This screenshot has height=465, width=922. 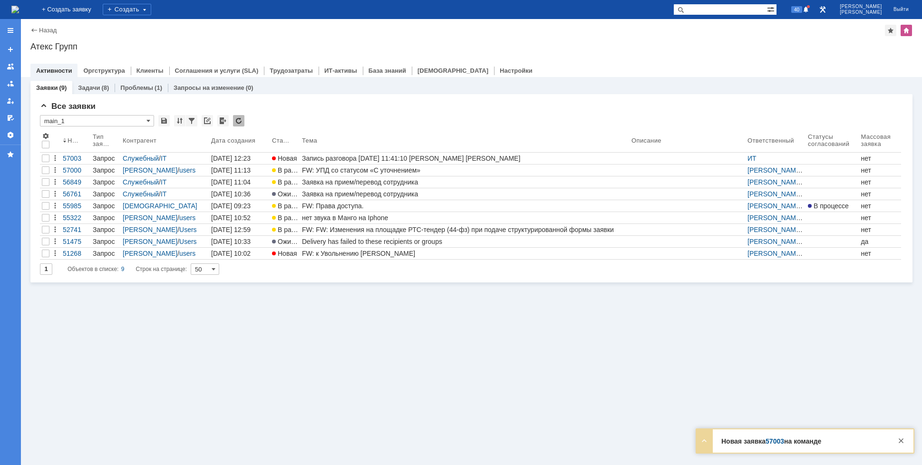 I want to click on a: Новая, so click(x=285, y=254).